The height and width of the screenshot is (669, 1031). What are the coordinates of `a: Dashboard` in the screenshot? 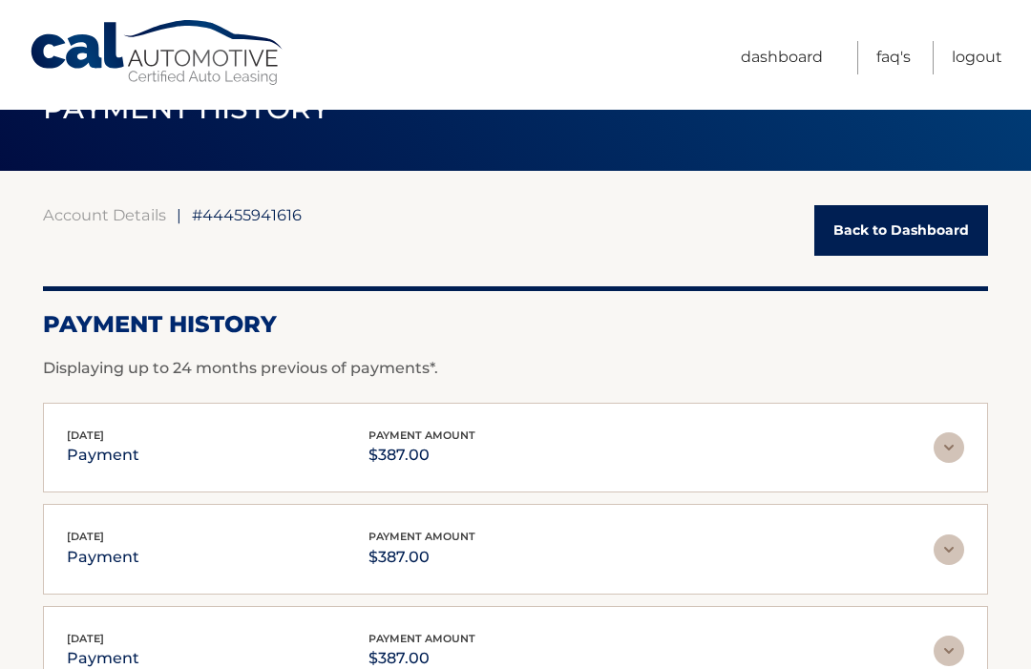 It's located at (782, 57).